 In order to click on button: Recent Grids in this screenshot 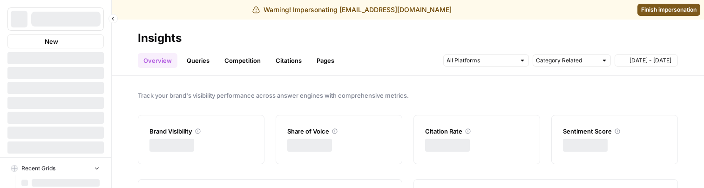, I will do `click(55, 169)`.